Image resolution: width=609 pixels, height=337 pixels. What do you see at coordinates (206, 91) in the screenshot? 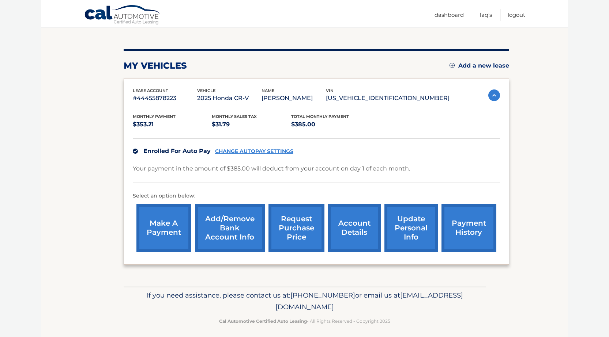
I see `span: vehicle` at bounding box center [206, 91].